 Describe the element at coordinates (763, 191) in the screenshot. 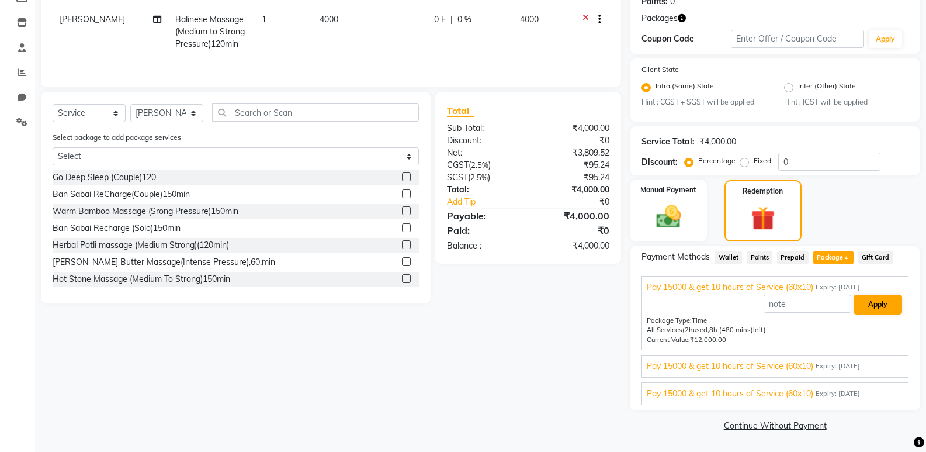

I see `label: Redemption` at that location.